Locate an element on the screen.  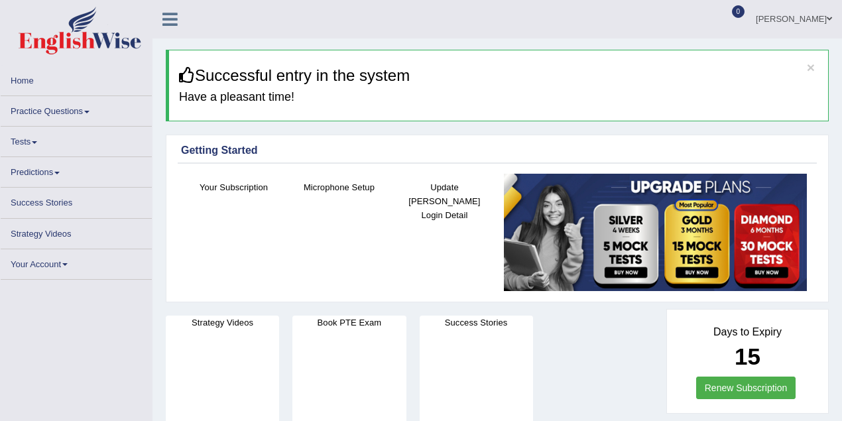
h4: Days to Expiry is located at coordinates (747, 332).